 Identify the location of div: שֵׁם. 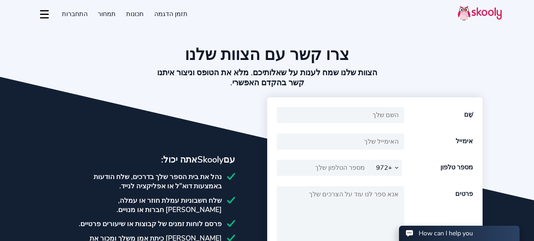
(438, 115).